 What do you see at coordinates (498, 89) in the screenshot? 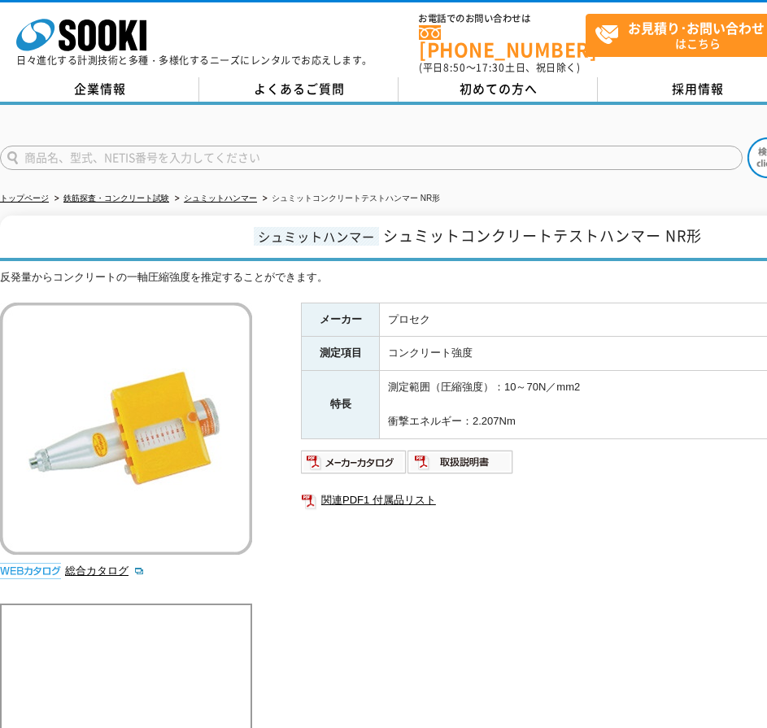
I see `a: 初めての方へ` at bounding box center [498, 89].